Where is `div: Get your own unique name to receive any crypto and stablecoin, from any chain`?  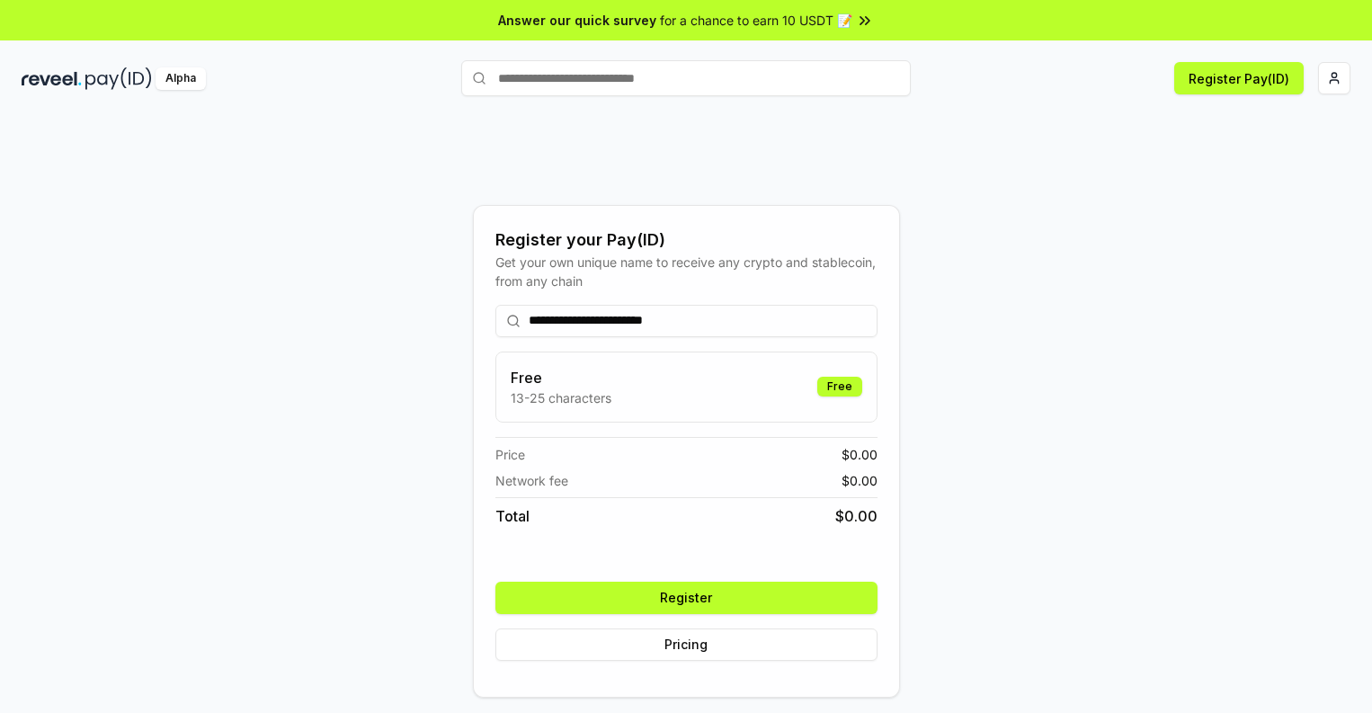 div: Get your own unique name to receive any crypto and stablecoin, from any chain is located at coordinates (686, 271).